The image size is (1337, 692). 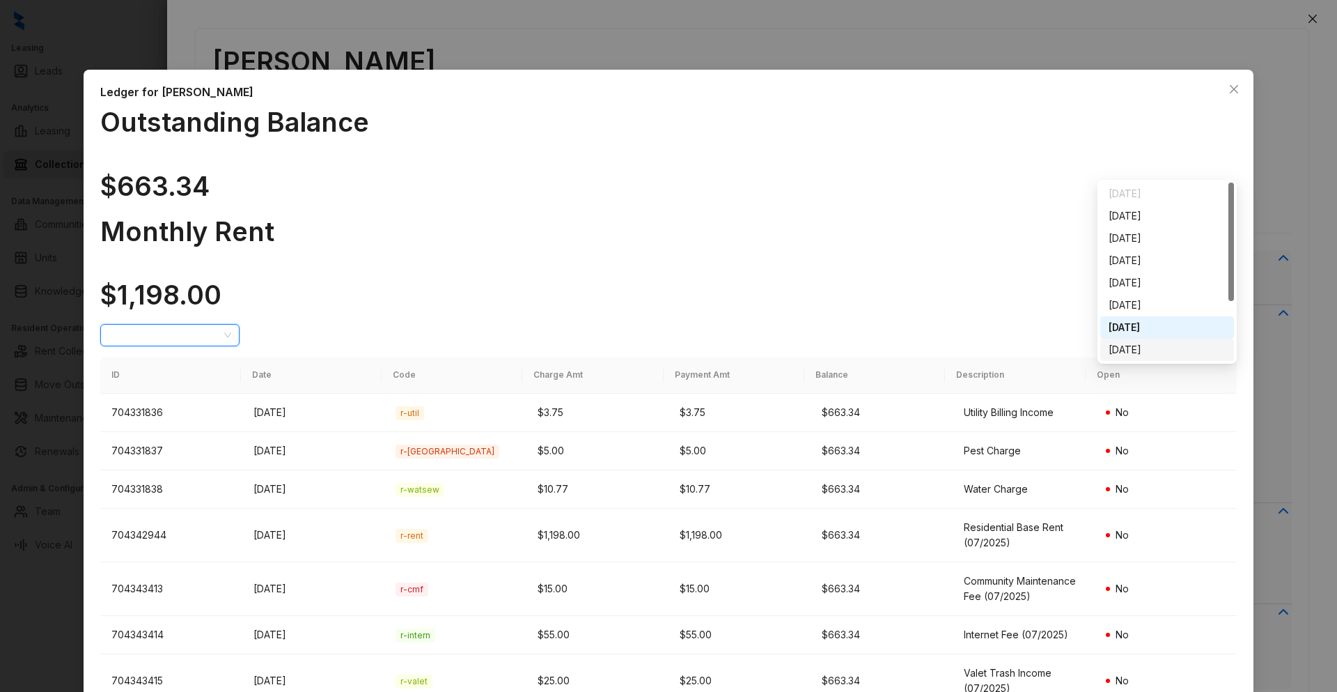 What do you see at coordinates (669, 231) in the screenshot?
I see `h1: Monthly Rent` at bounding box center [669, 231].